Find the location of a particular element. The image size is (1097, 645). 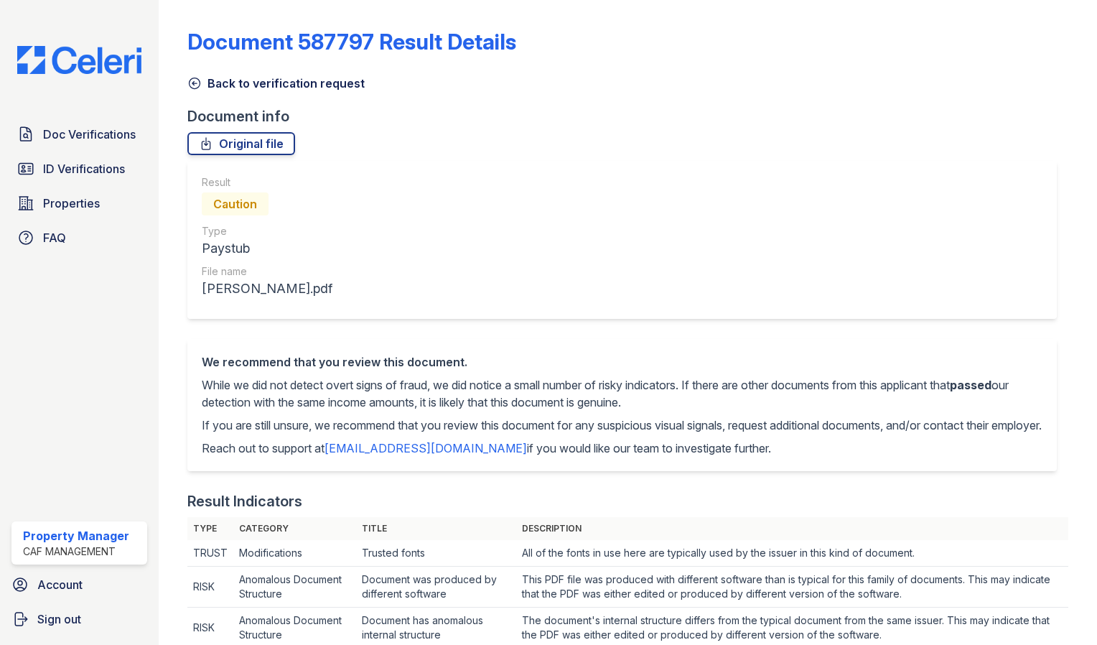

div: Document info is located at coordinates (628, 116).